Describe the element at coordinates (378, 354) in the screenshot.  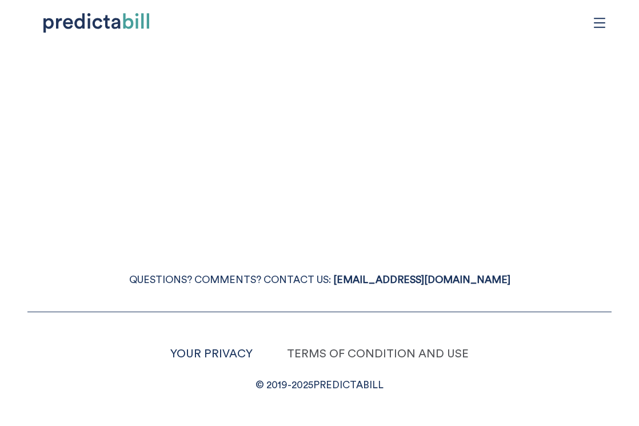
I see `a: TERMS OF CONDITION AND USE` at that location.